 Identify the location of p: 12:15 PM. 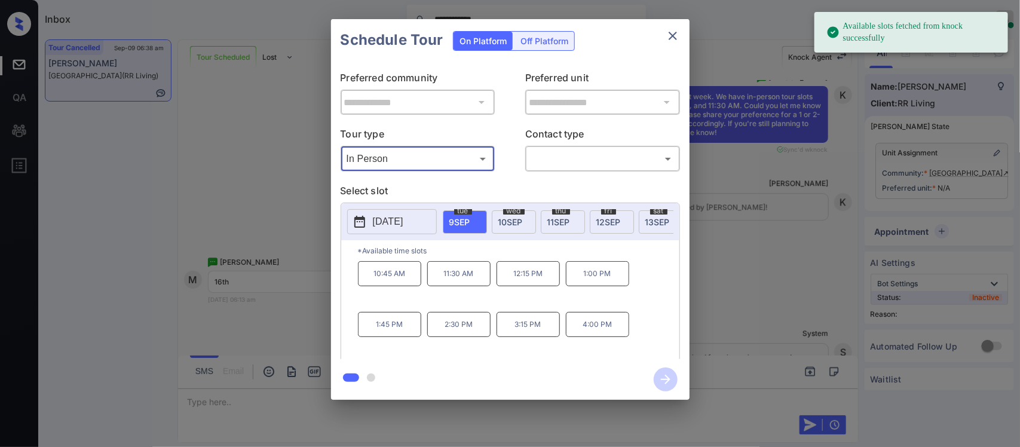
(528, 274).